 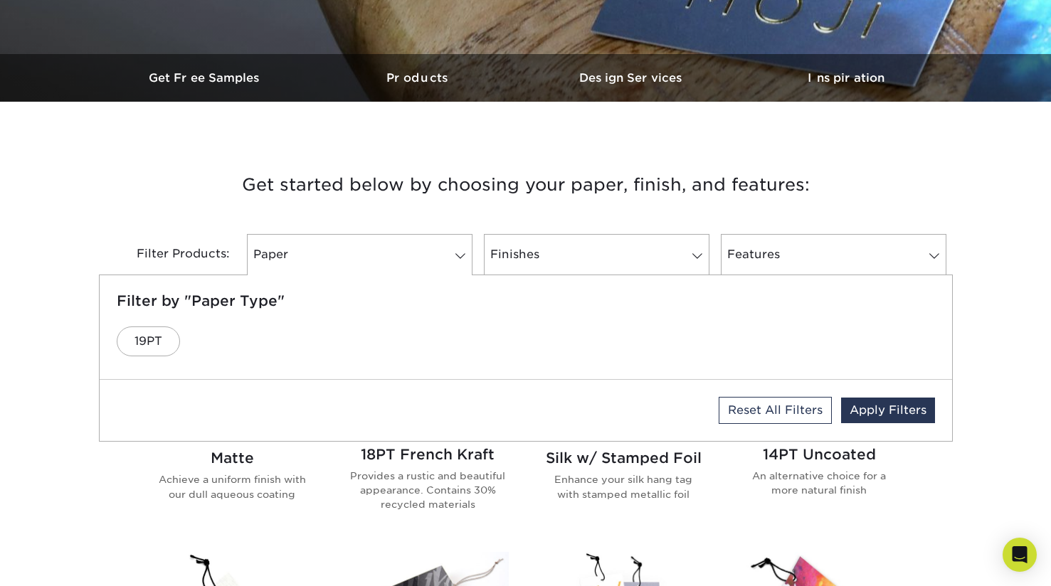 What do you see at coordinates (846, 78) in the screenshot?
I see `h3: Inspiration` at bounding box center [846, 78].